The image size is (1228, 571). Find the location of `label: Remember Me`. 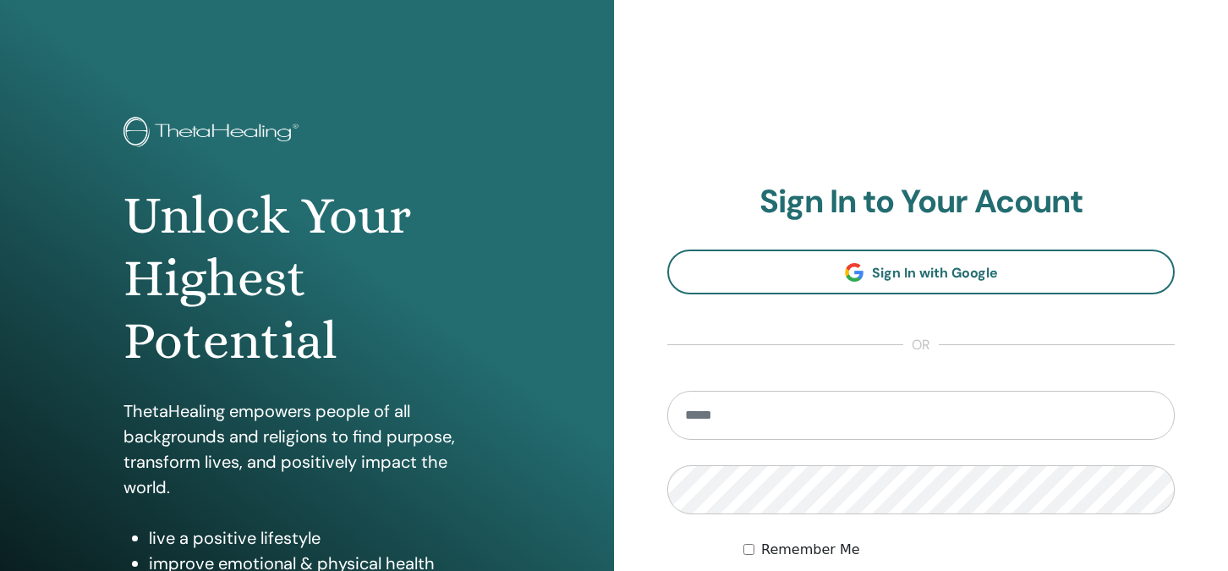

label: Remember Me is located at coordinates (810, 550).